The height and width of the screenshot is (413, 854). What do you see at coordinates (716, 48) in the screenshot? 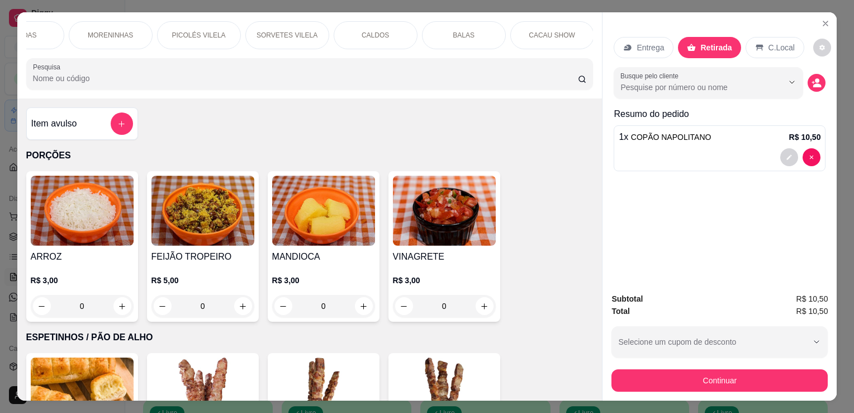
I see `p: Retirada` at bounding box center [716, 48].